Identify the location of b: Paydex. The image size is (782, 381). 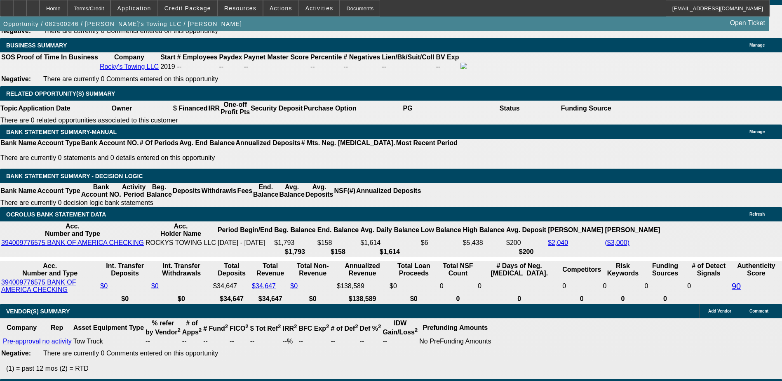
(231, 57).